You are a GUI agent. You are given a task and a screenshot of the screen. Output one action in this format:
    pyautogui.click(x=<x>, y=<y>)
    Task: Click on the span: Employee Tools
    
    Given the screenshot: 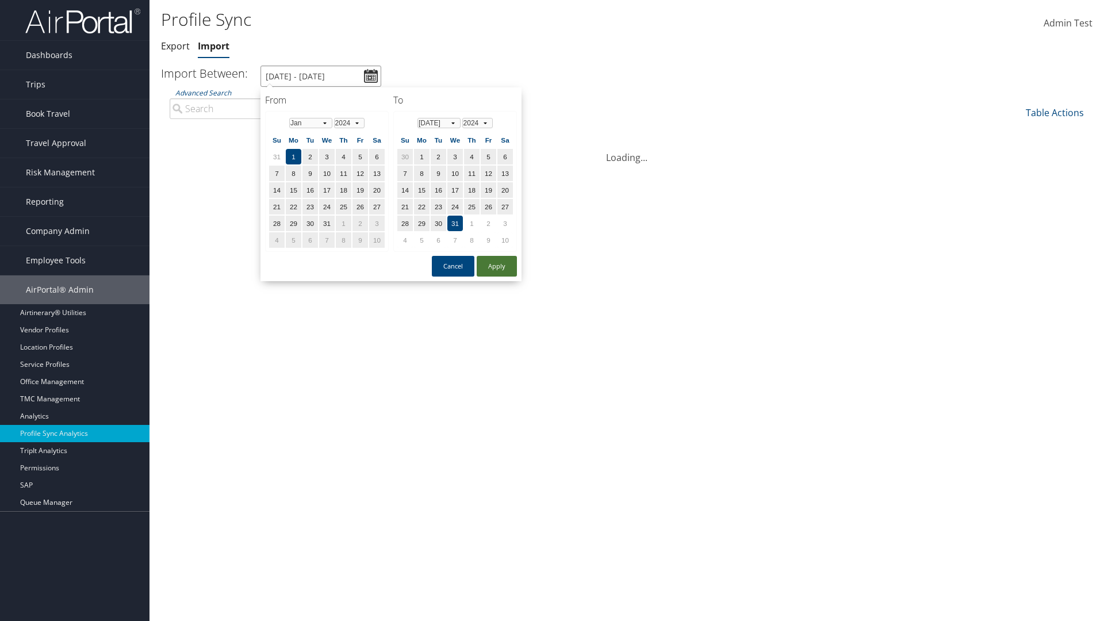 What is the action you would take?
    pyautogui.click(x=56, y=261)
    